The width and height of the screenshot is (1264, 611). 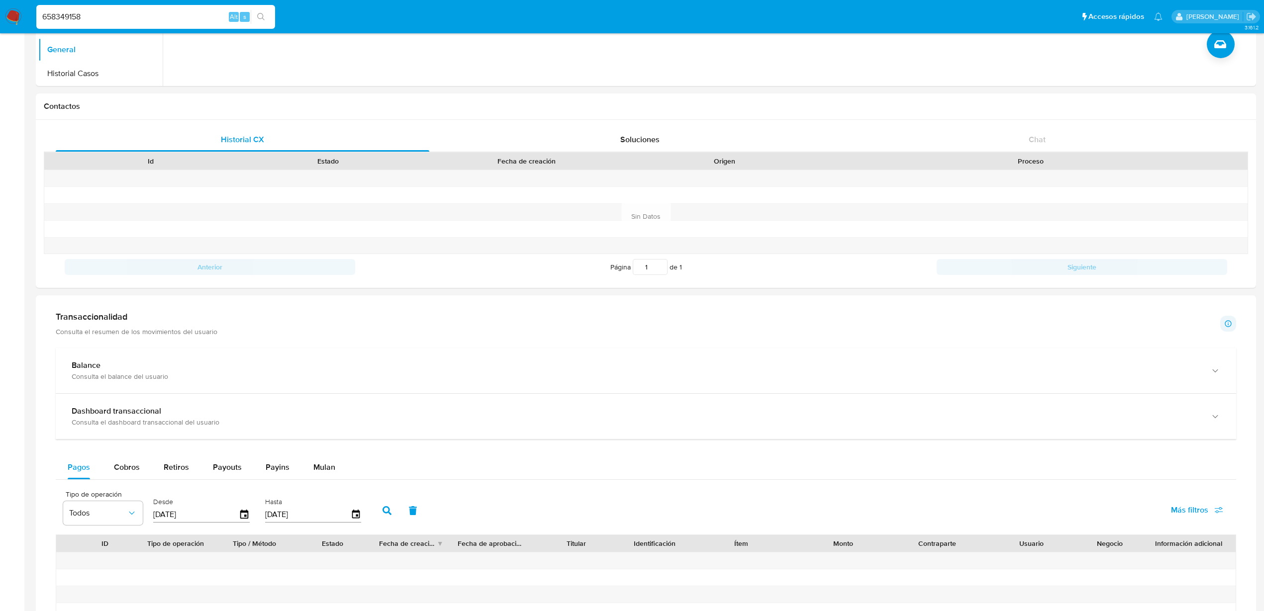 I want to click on button: Historial Casos, so click(x=100, y=74).